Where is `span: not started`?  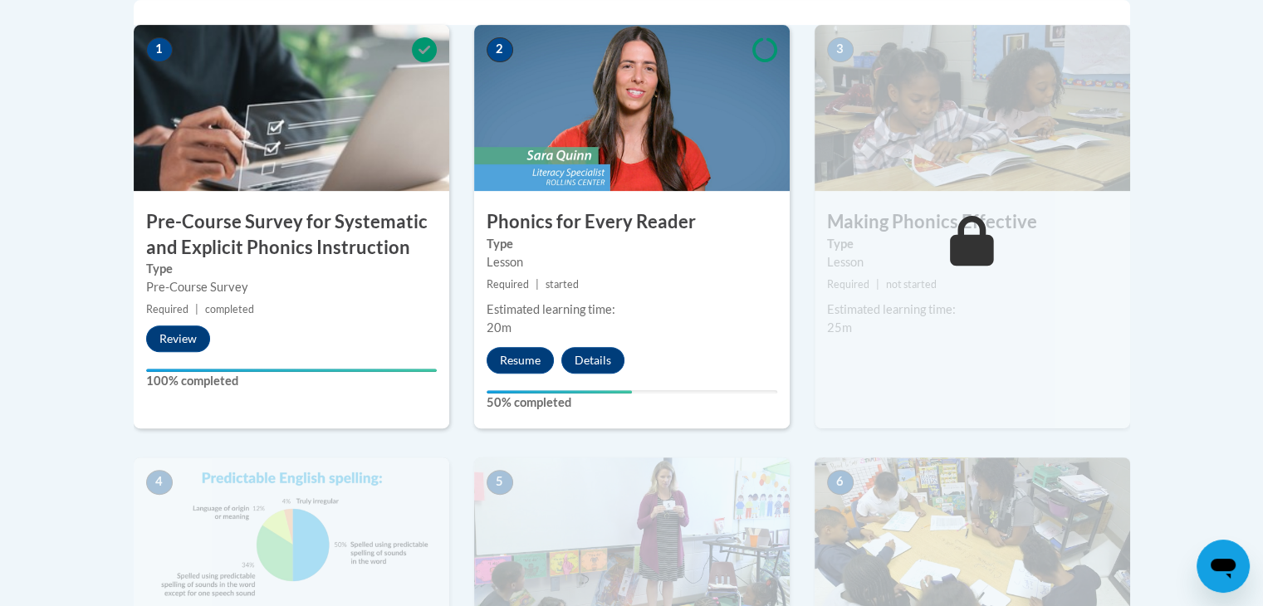 span: not started is located at coordinates (911, 284).